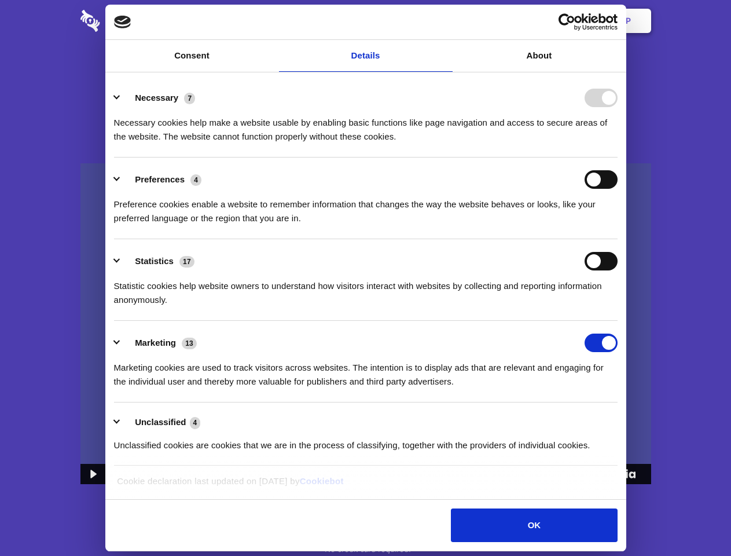  Describe the element at coordinates (159, 343) in the screenshot. I see `button: Marketing (13)` at that location.